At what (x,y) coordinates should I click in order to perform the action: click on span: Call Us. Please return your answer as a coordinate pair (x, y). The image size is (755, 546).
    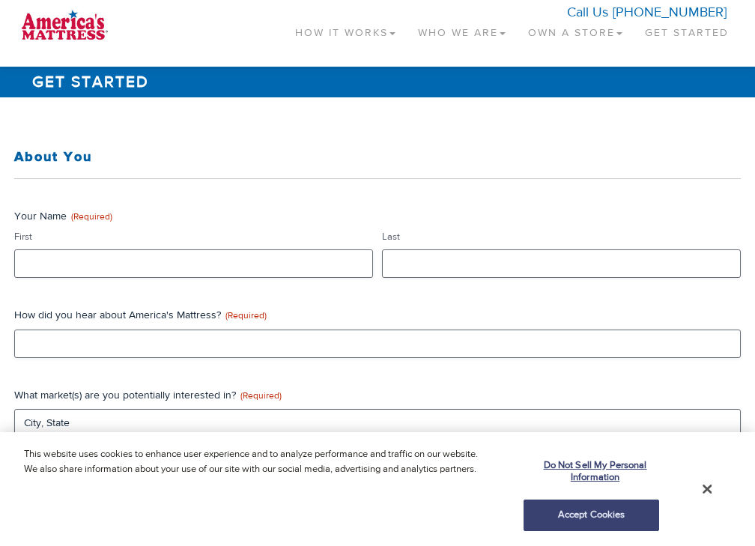
    Looking at the image, I should click on (587, 12).